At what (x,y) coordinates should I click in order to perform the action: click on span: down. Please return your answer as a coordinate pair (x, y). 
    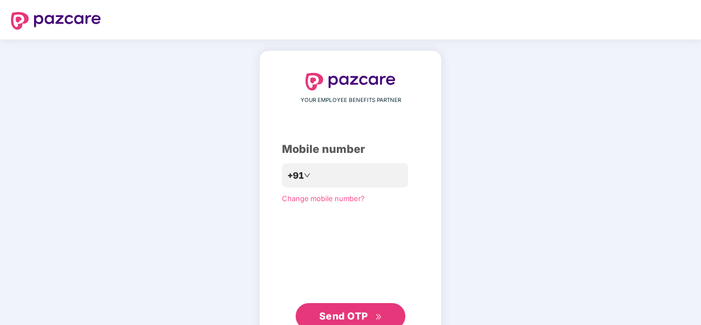
    Looking at the image, I should click on (307, 176).